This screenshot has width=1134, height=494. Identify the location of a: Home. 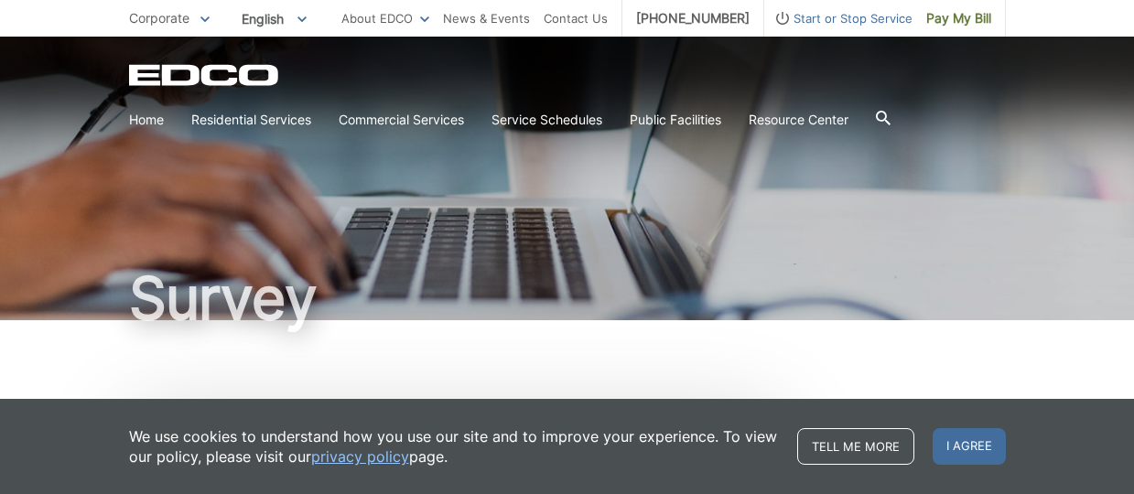
(146, 120).